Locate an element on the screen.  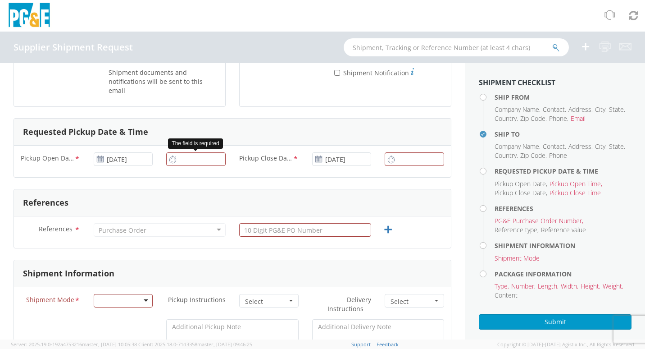
span: Content is located at coordinates (506, 295).